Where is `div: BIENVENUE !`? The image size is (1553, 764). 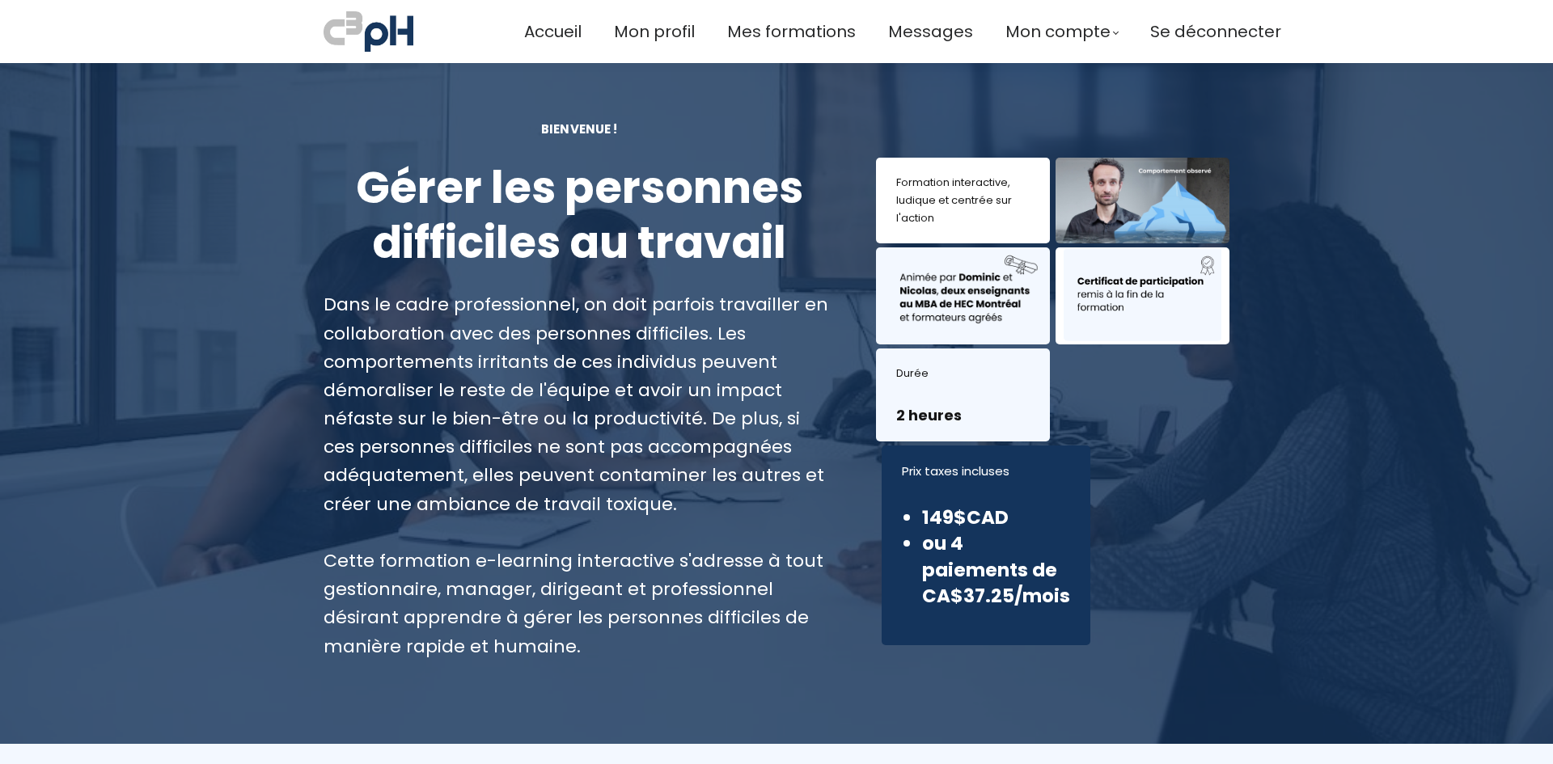 div: BIENVENUE ! is located at coordinates (579, 129).